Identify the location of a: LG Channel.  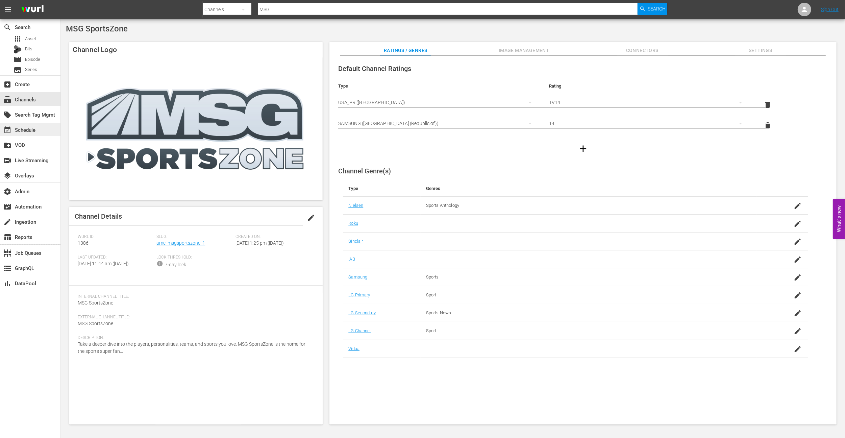
(360, 331).